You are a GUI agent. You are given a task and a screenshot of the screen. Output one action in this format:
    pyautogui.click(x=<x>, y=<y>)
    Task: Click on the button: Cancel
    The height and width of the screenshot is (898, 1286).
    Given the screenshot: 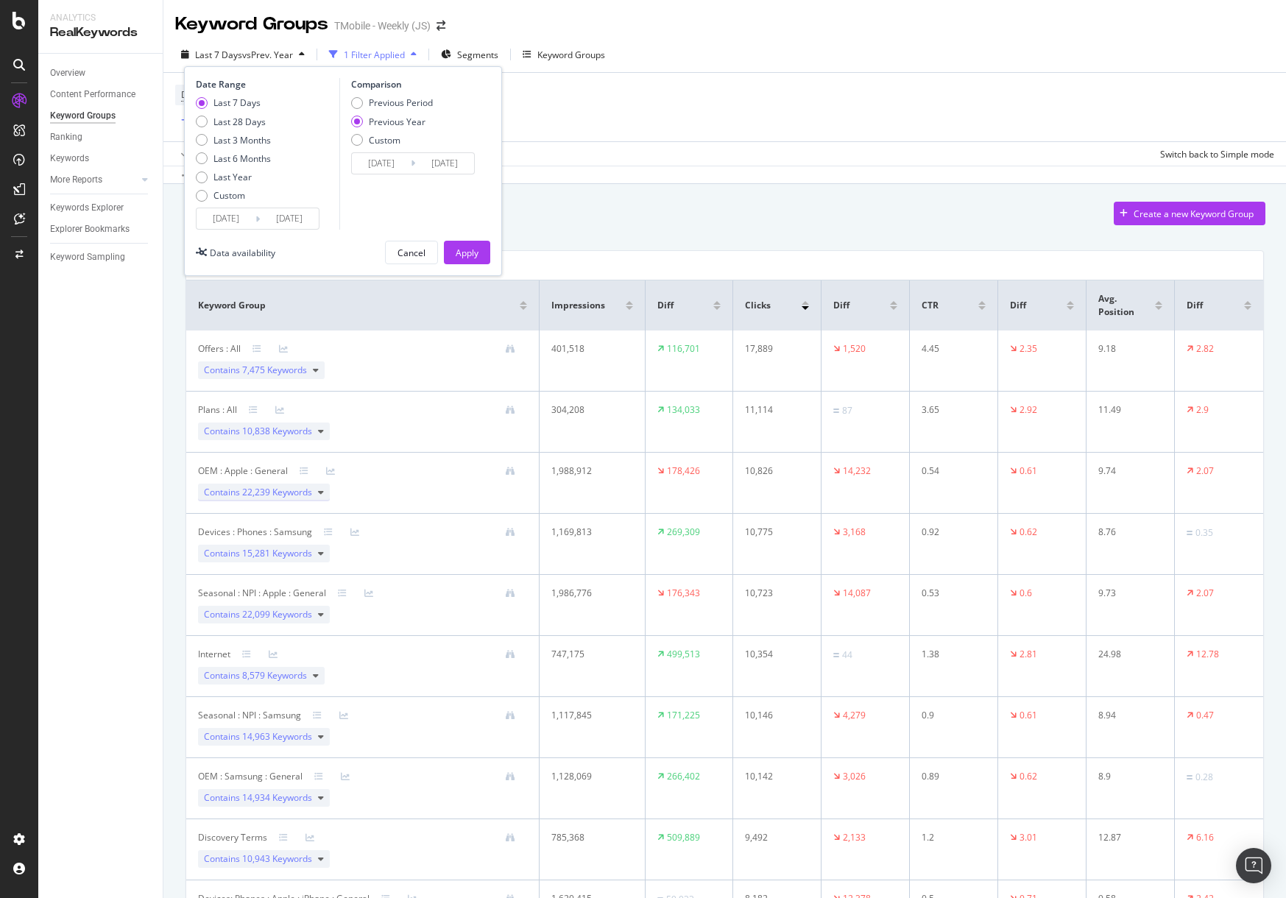 What is the action you would take?
    pyautogui.click(x=412, y=253)
    